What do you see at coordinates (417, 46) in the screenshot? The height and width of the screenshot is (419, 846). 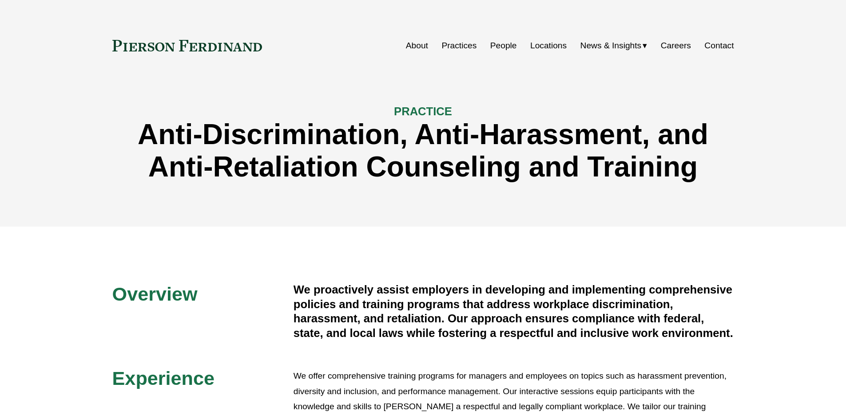 I see `a: About` at bounding box center [417, 46].